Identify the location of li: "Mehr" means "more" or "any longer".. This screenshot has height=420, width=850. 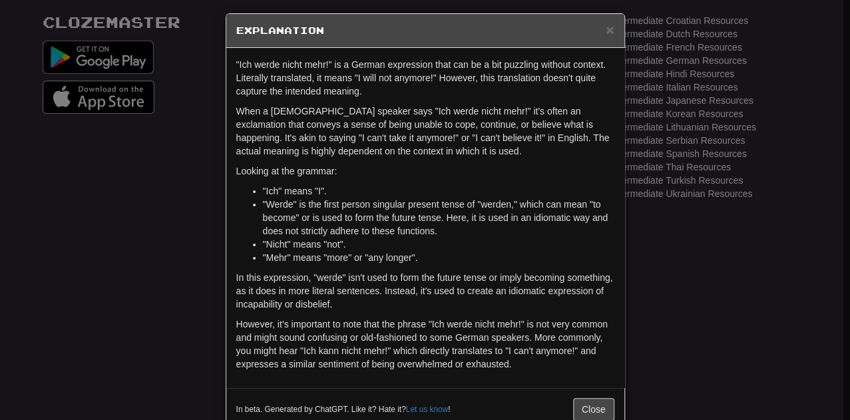
(439, 258).